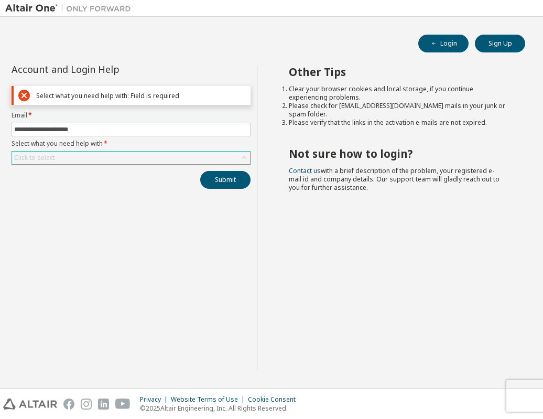 The height and width of the screenshot is (419, 543). What do you see at coordinates (131, 144) in the screenshot?
I see `label: Select what you need help with` at bounding box center [131, 144].